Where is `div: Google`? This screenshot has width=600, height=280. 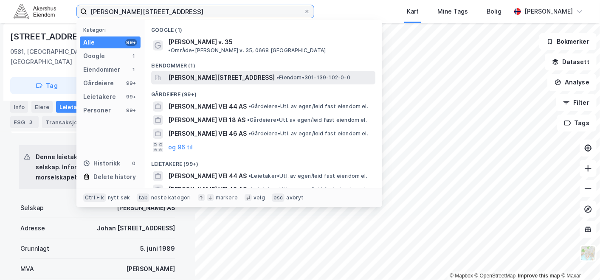
div: Google is located at coordinates (94, 56).